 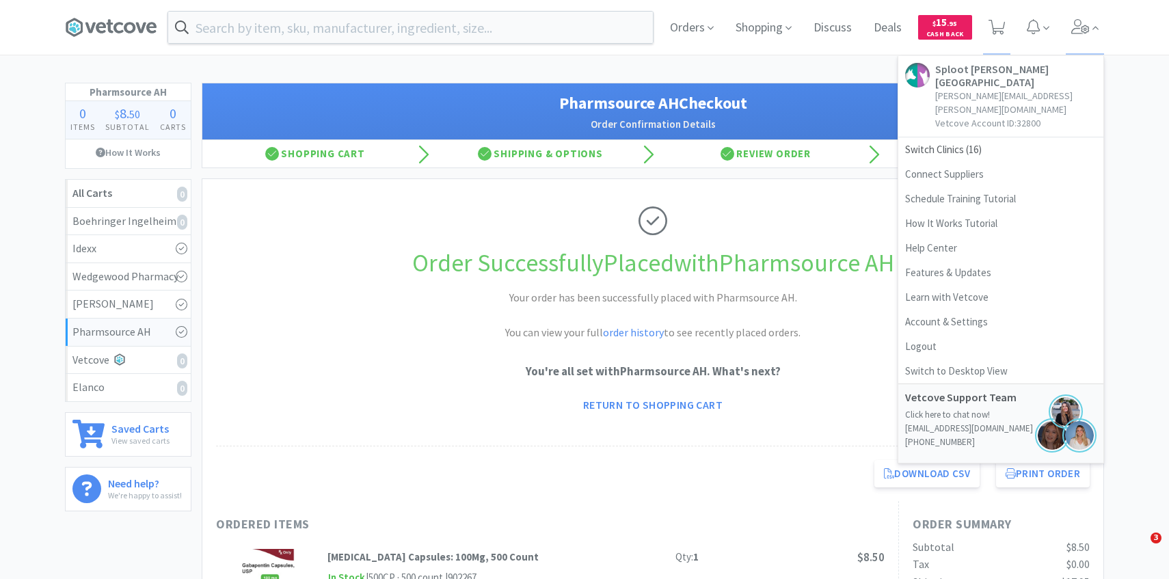 I want to click on p: We're happy to assist!, so click(x=145, y=495).